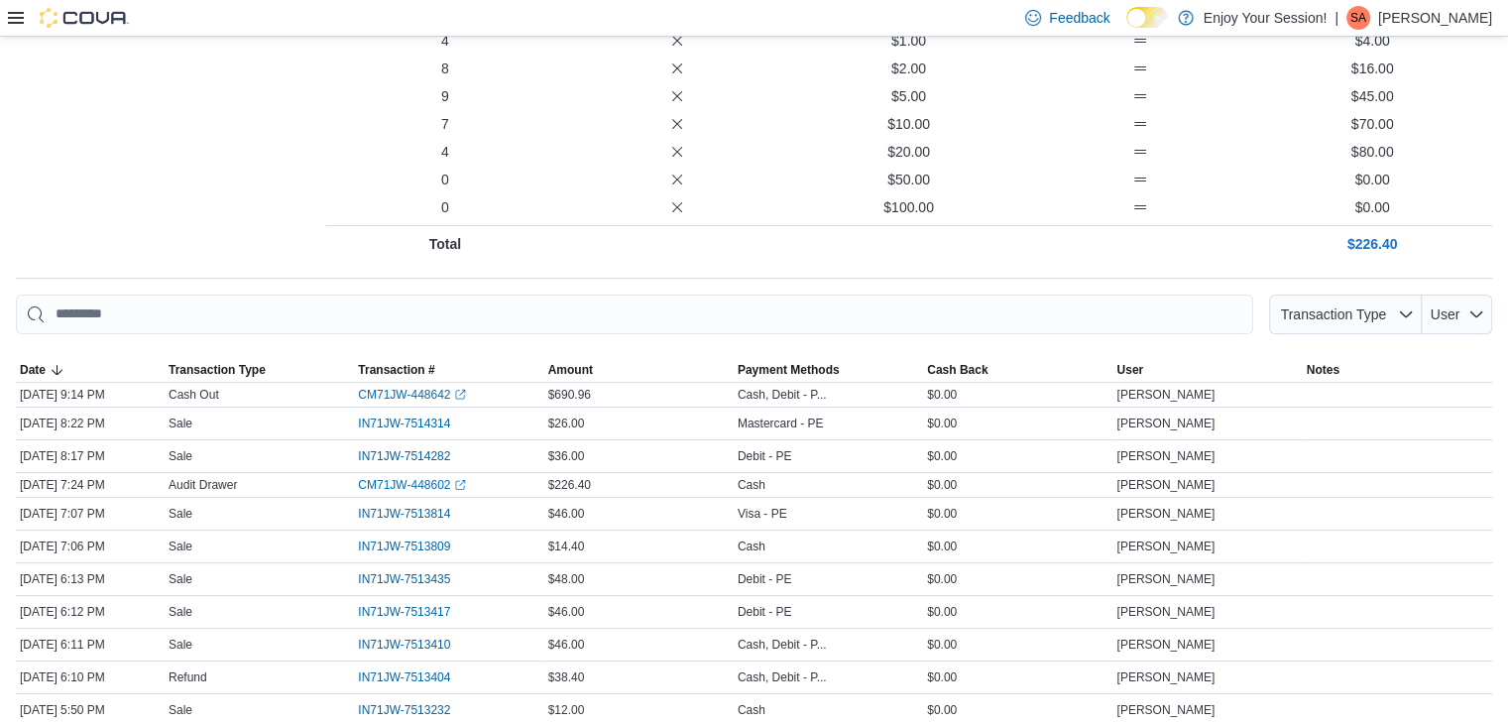 Image resolution: width=1508 pixels, height=724 pixels. What do you see at coordinates (1397, 370) in the screenshot?
I see `button: Notes` at bounding box center [1397, 370].